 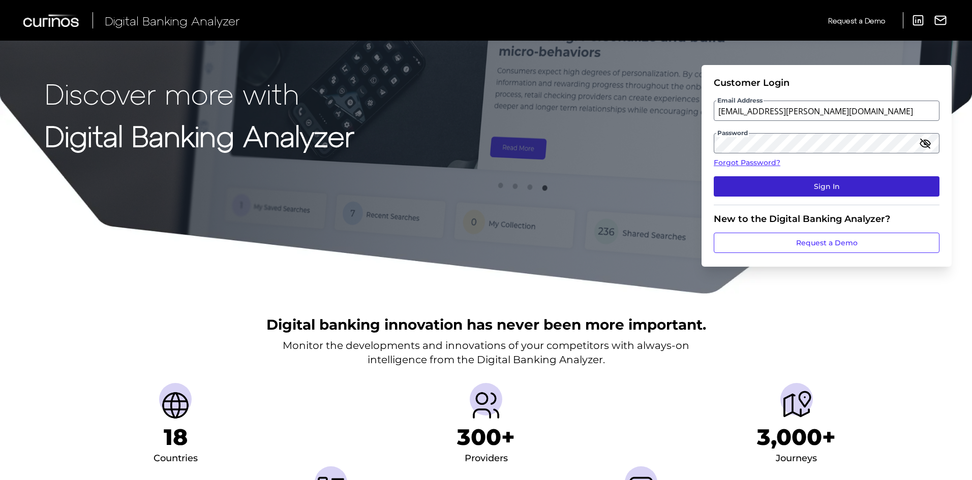 I want to click on h1: 3,000+, so click(x=796, y=437).